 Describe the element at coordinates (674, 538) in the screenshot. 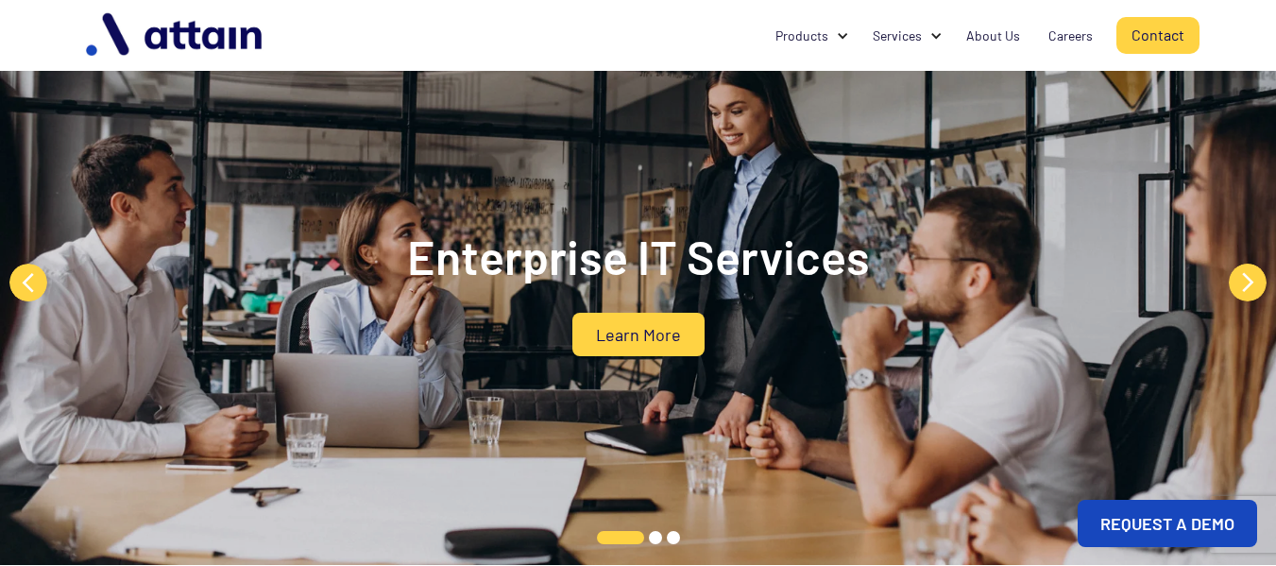

I see `button: 3 of 3` at that location.